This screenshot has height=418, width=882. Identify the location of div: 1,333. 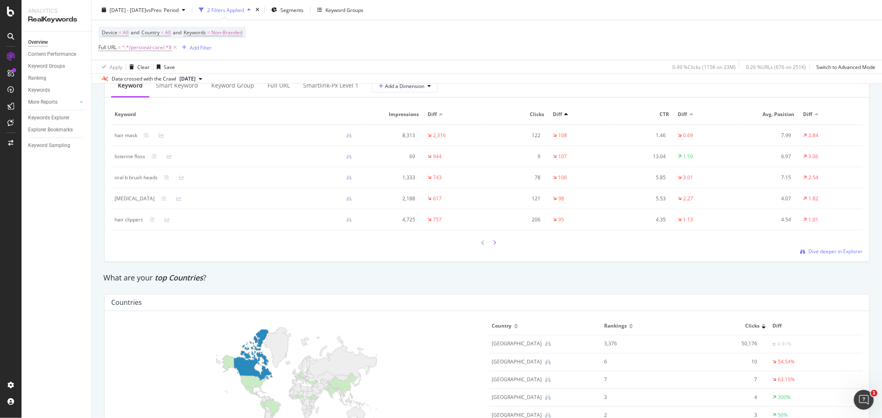
(390, 178).